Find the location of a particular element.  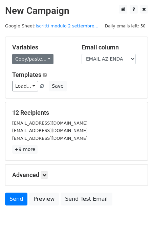

a: Send Test Email is located at coordinates (86, 199).